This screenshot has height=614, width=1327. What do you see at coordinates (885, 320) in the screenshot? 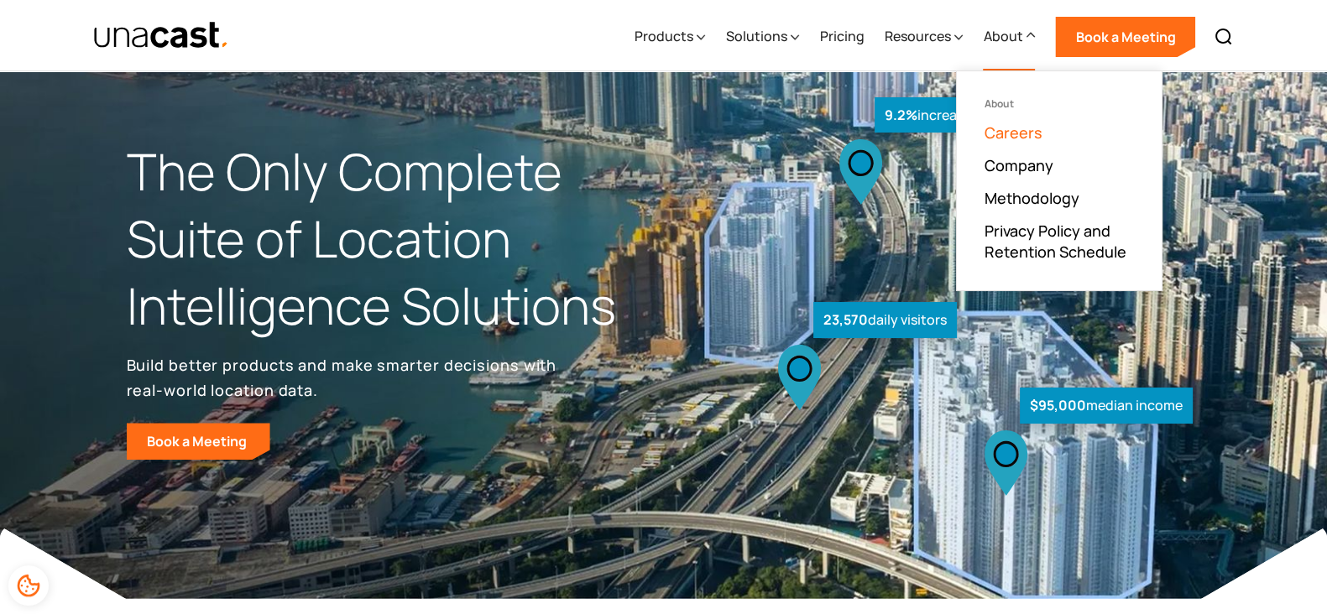
I see `div: daily visitors` at bounding box center [885, 320].